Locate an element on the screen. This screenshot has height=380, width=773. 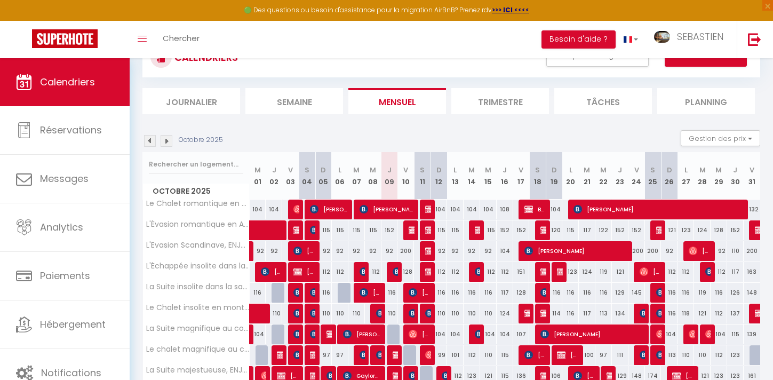
span: Chercher is located at coordinates (181, 38).